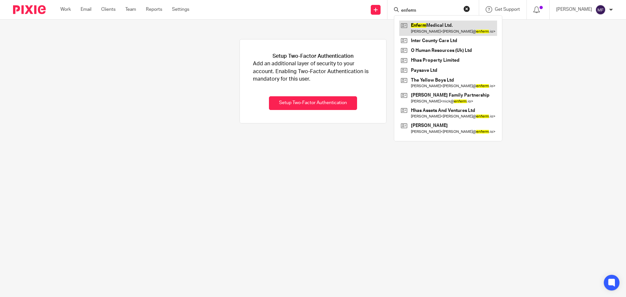 The width and height of the screenshot is (626, 297). What do you see at coordinates (508, 9) in the screenshot?
I see `span: Get Support` at bounding box center [508, 9].